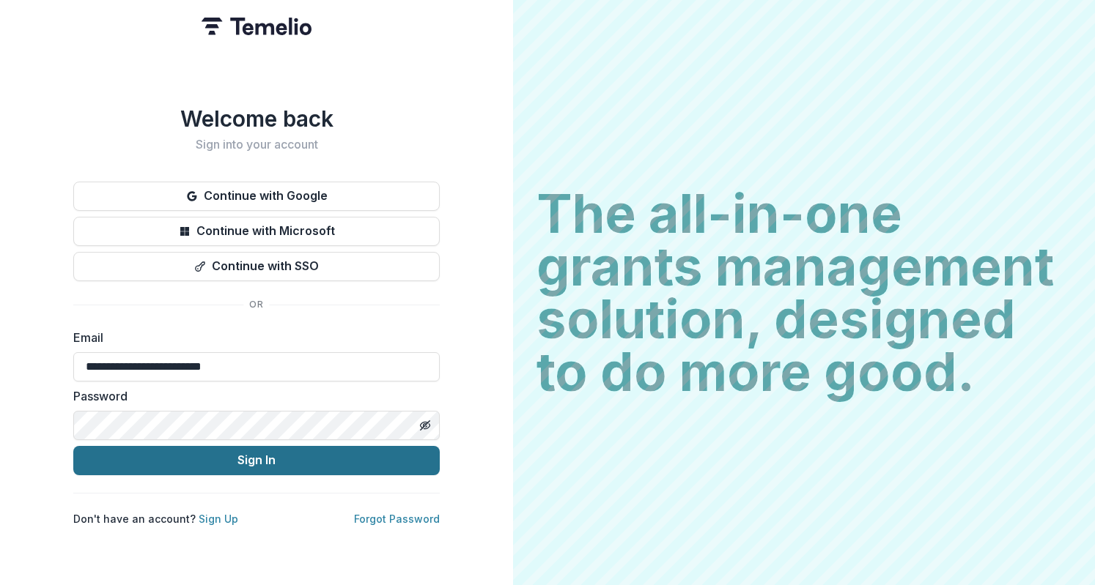 This screenshot has height=585, width=1095. What do you see at coordinates (252, 338) in the screenshot?
I see `label: Email` at bounding box center [252, 338].